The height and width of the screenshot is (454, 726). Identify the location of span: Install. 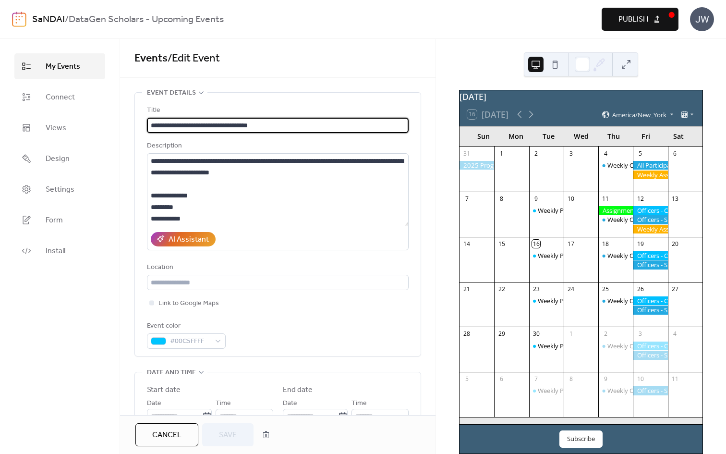
(55, 251).